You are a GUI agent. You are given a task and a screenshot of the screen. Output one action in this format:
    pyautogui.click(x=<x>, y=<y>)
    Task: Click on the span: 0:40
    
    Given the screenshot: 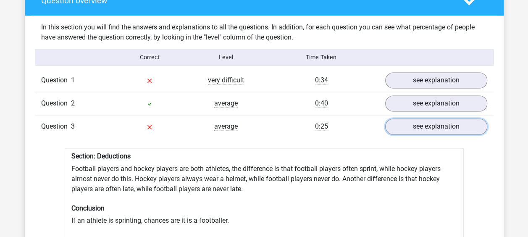 What is the action you would take?
    pyautogui.click(x=321, y=103)
    